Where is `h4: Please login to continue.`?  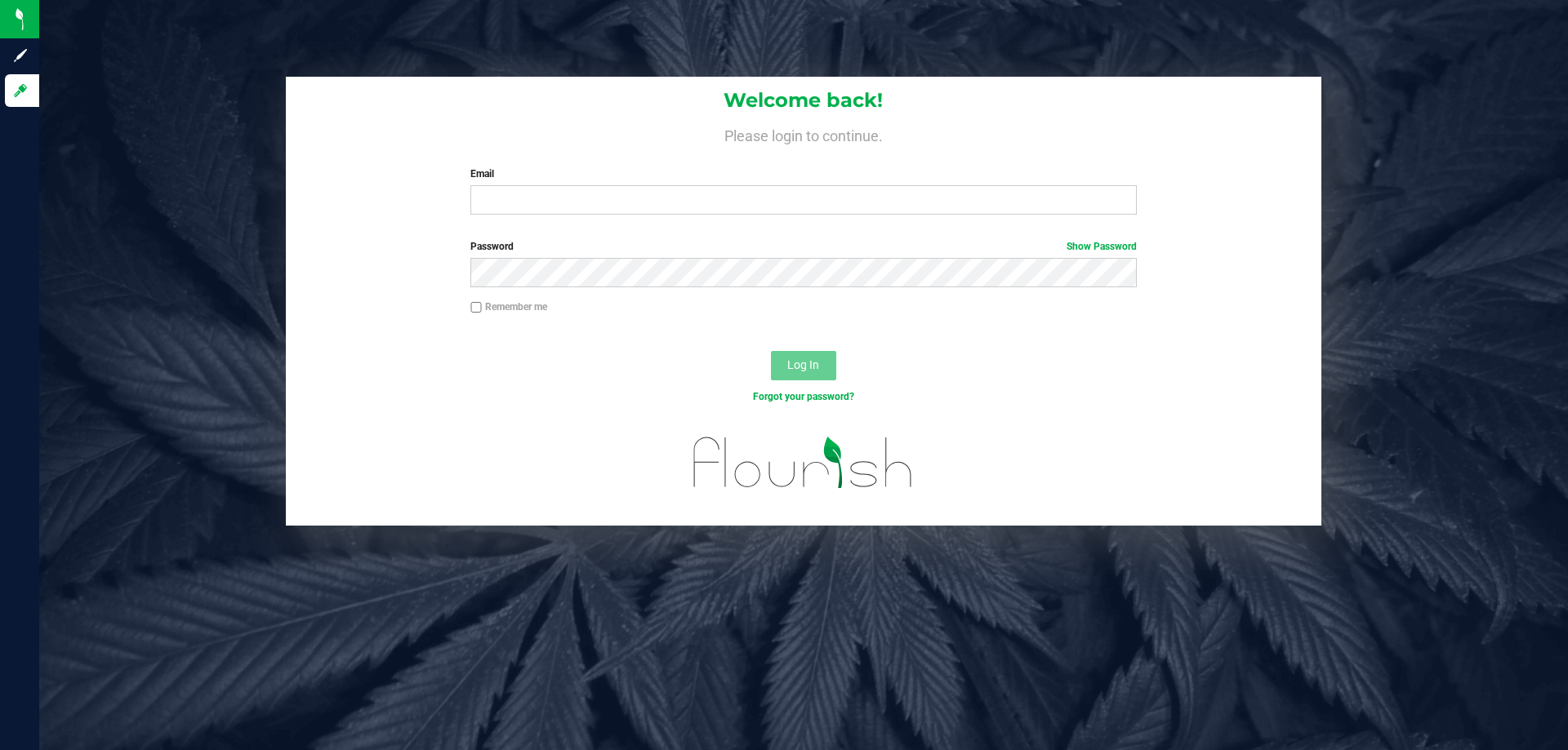 h4: Please login to continue. is located at coordinates (803, 134).